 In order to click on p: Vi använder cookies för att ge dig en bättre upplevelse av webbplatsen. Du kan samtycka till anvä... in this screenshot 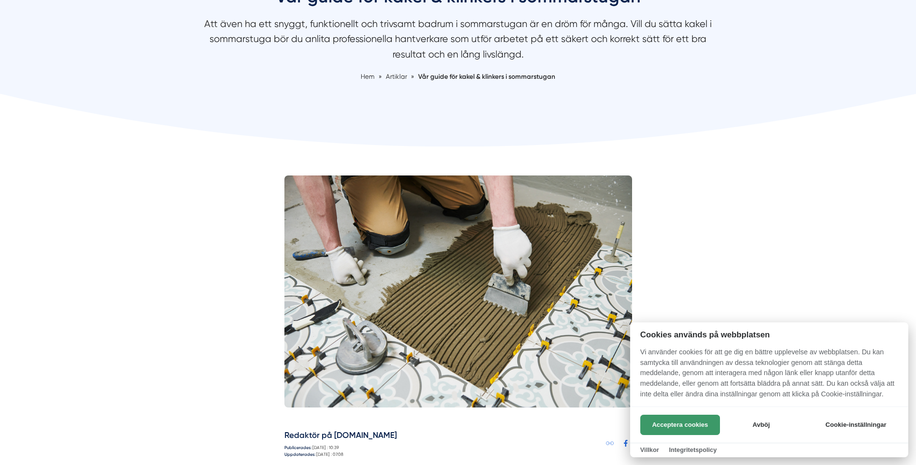, I will do `click(769, 376)`.